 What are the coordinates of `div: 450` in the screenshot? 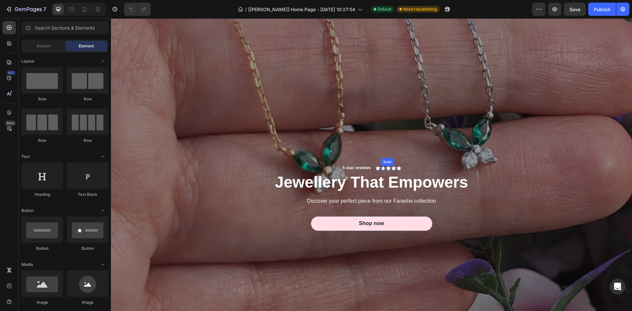 It's located at (11, 73).